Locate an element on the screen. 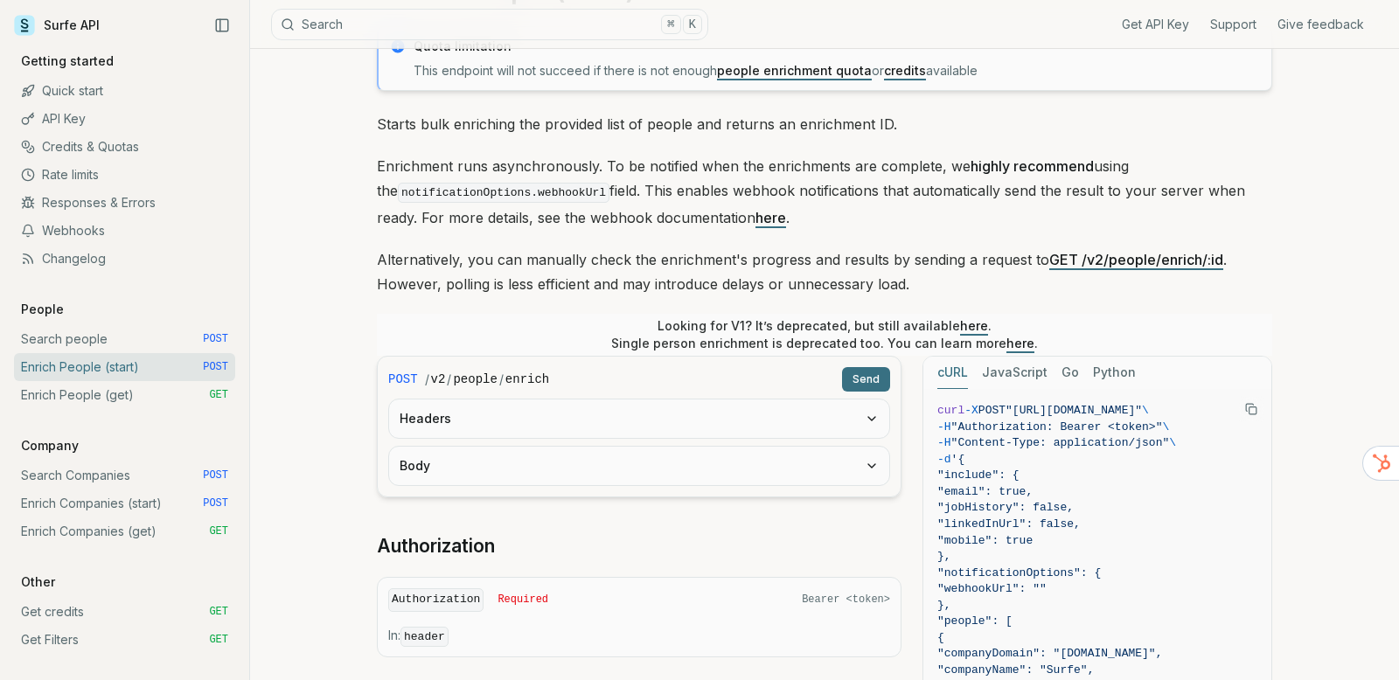  p: Alternatively, you can manually check the enrichment's progress and results by sending a request ... is located at coordinates (825, 272).